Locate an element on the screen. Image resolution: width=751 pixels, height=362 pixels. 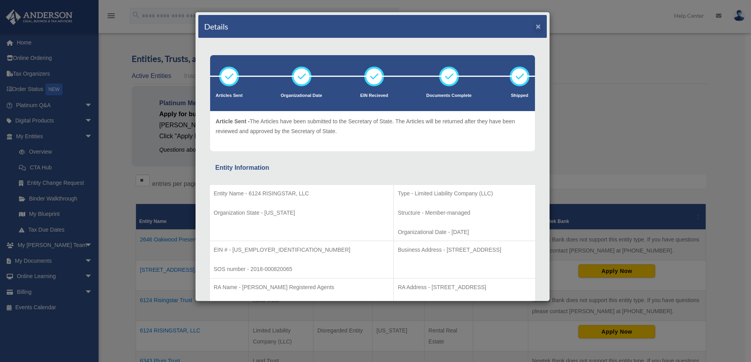
h4: Details is located at coordinates (216, 26).